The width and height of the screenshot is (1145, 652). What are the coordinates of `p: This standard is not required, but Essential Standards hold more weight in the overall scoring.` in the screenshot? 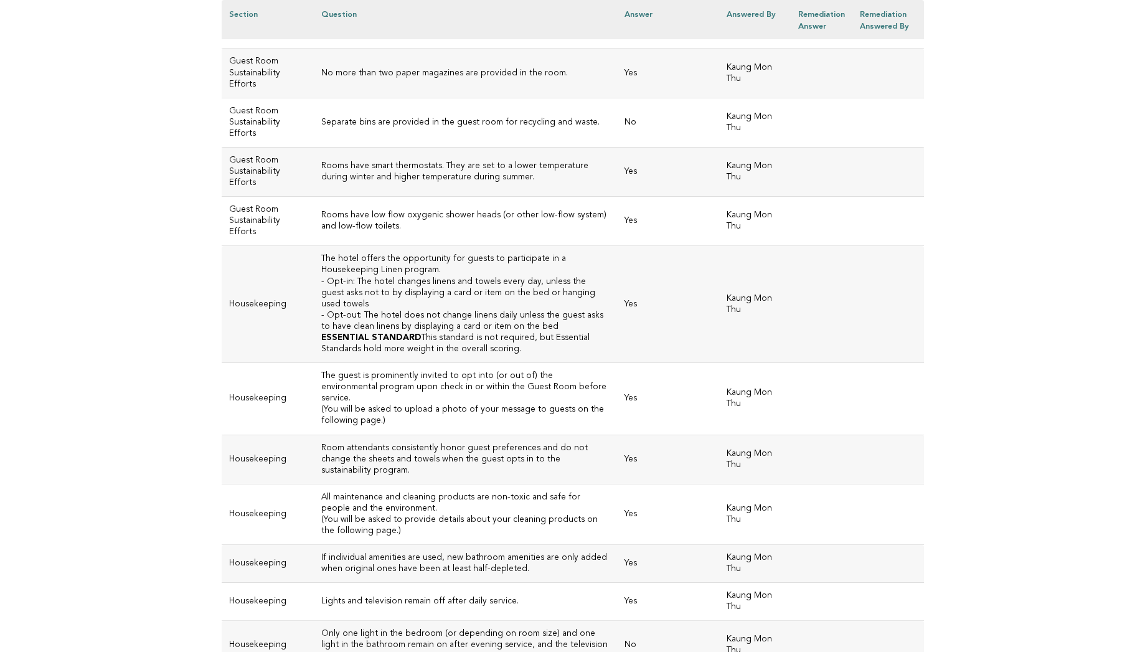 It's located at (465, 344).